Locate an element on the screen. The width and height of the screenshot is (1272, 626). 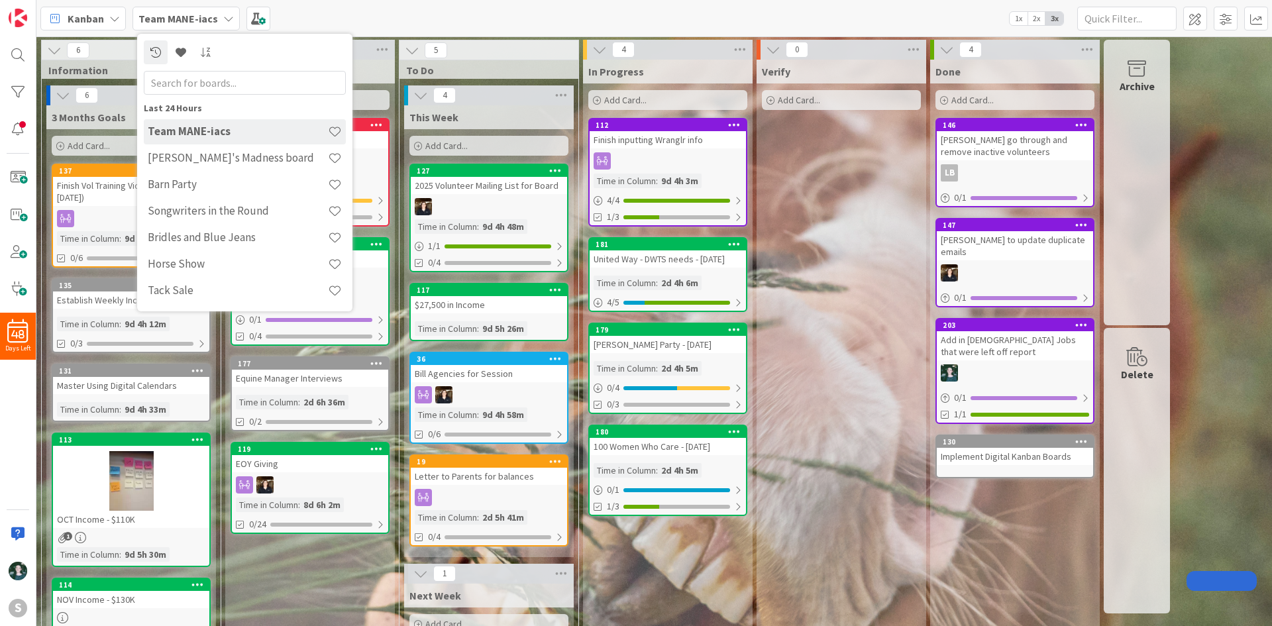
div: 9d 4h 48m is located at coordinates (503, 227).